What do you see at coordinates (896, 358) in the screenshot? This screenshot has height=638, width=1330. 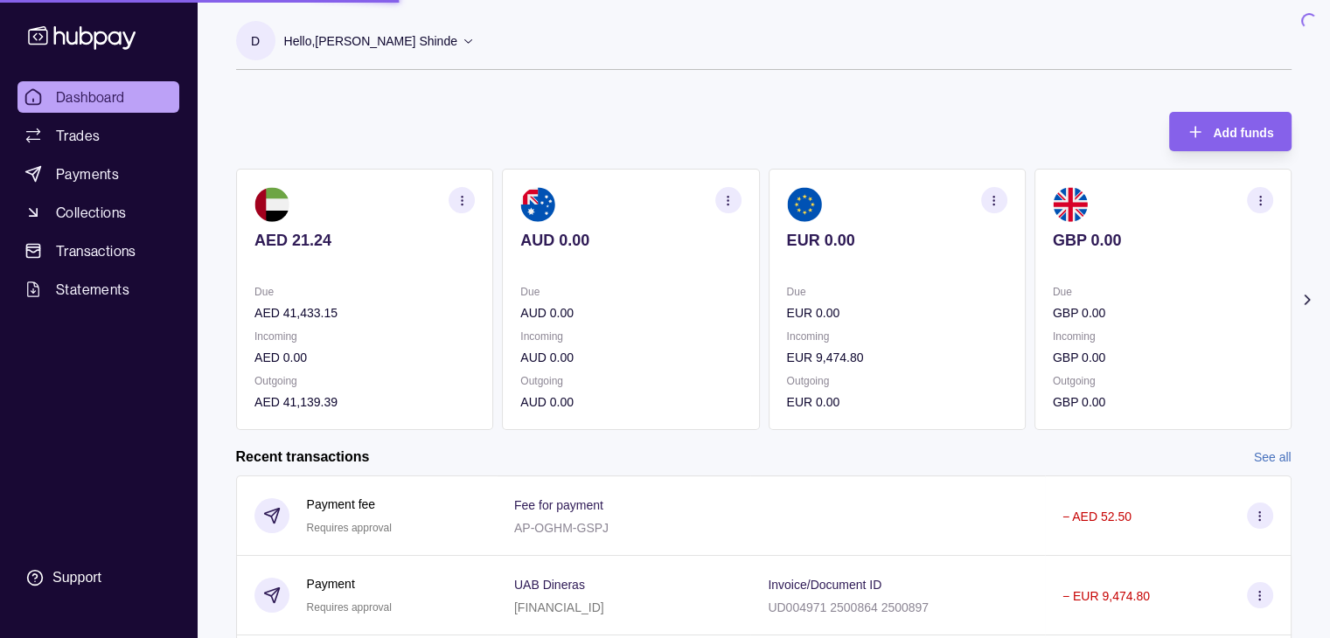 I see `p: EUR 9,474.80` at bounding box center [896, 358].